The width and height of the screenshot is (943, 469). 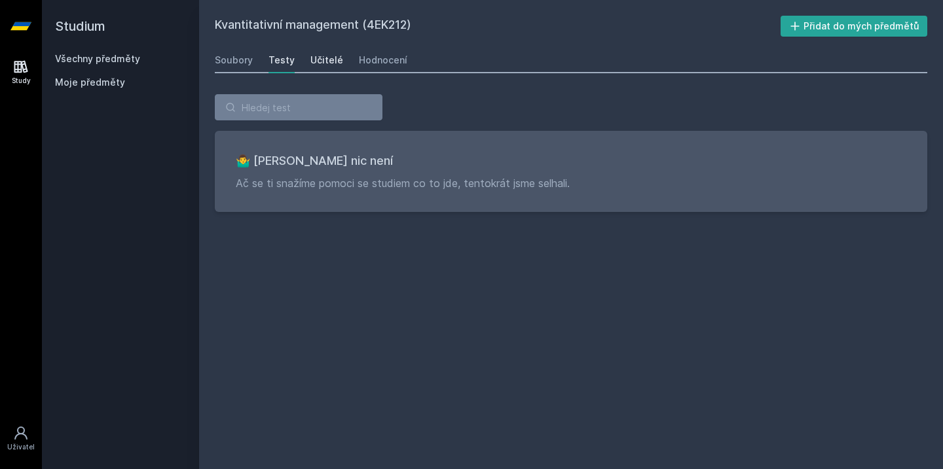 What do you see at coordinates (282, 60) in the screenshot?
I see `a: Testy` at bounding box center [282, 60].